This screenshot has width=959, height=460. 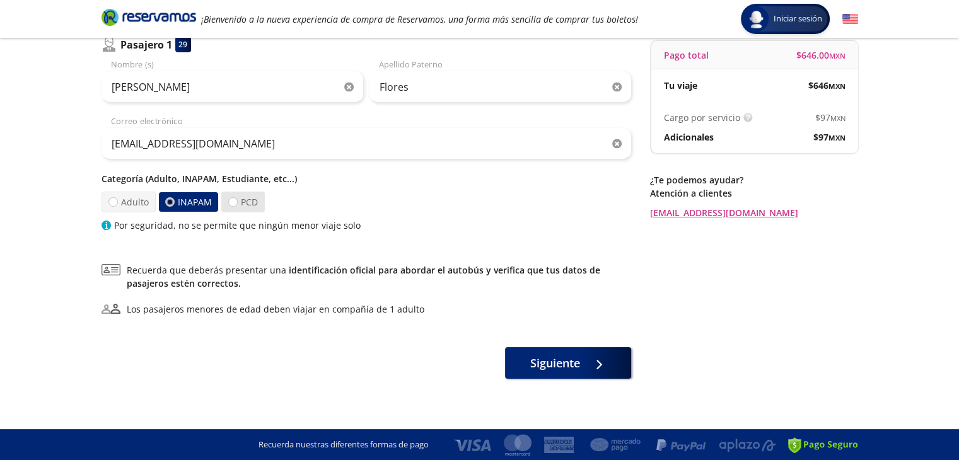 What do you see at coordinates (686, 55) in the screenshot?
I see `p: Pago total` at bounding box center [686, 55].